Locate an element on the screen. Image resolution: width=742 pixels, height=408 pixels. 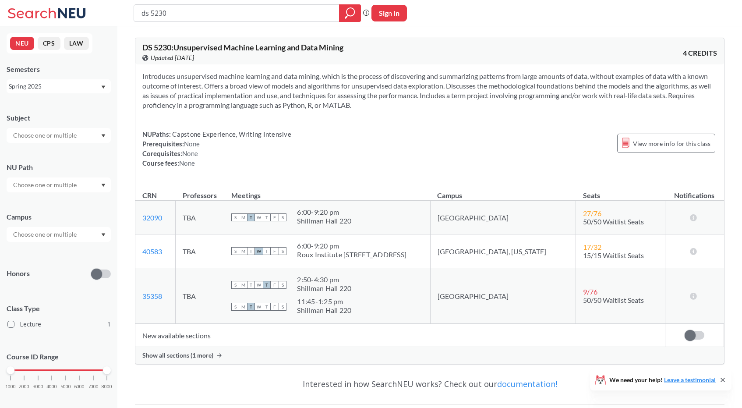
span: Show all sections (1 more) is located at coordinates (178, 355).